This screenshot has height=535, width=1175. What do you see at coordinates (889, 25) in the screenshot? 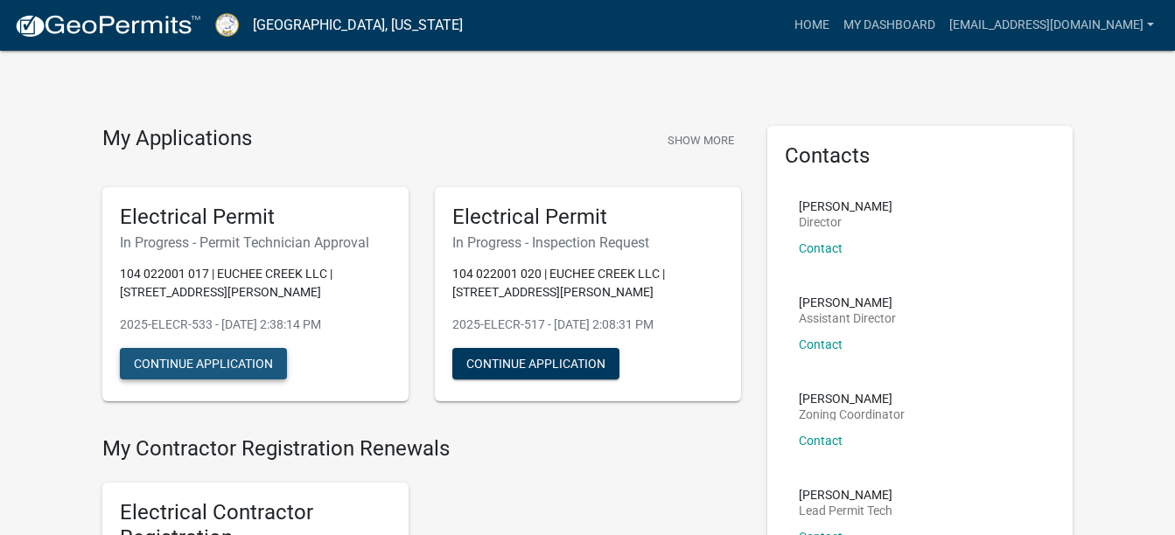
I see `a: My Dashboard` at bounding box center [889, 25].